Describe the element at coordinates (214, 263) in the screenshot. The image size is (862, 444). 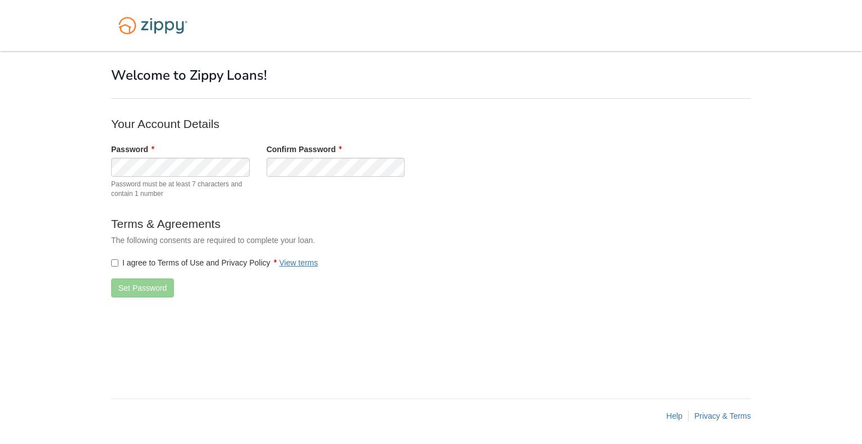
I see `label: I agree to Terms of Use and Privacy Policy` at that location.